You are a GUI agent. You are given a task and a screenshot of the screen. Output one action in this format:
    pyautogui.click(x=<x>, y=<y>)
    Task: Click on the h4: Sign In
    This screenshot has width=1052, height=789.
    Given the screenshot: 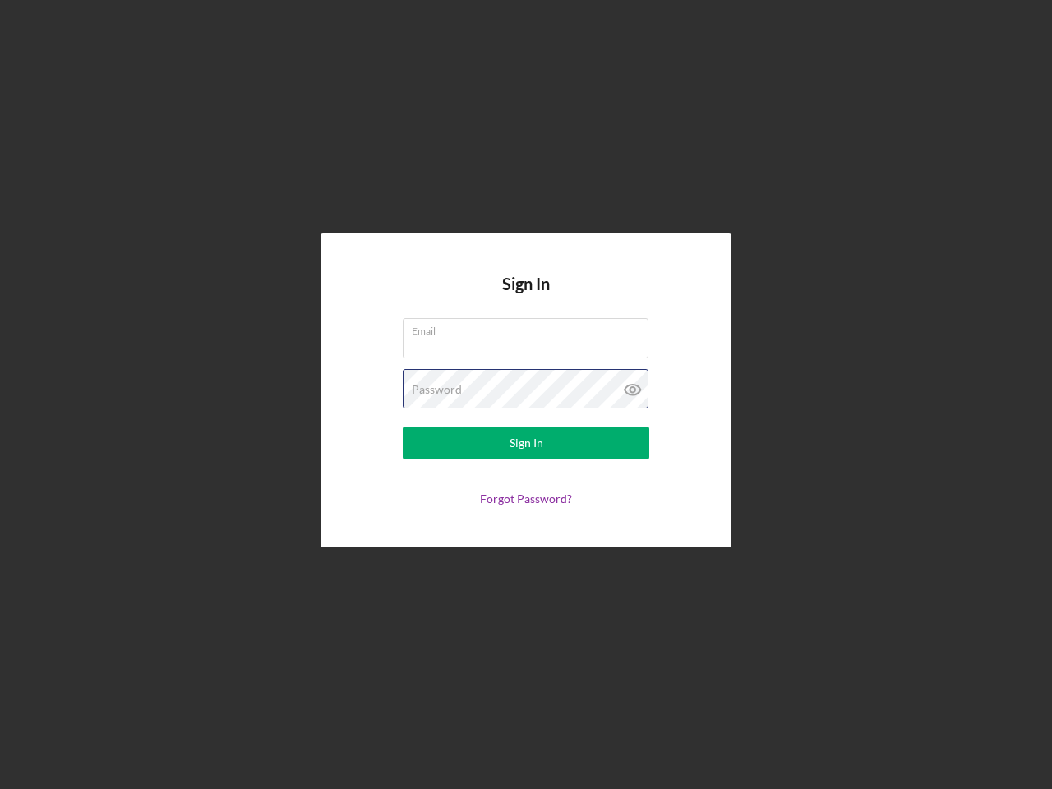 What is the action you would take?
    pyautogui.click(x=526, y=296)
    